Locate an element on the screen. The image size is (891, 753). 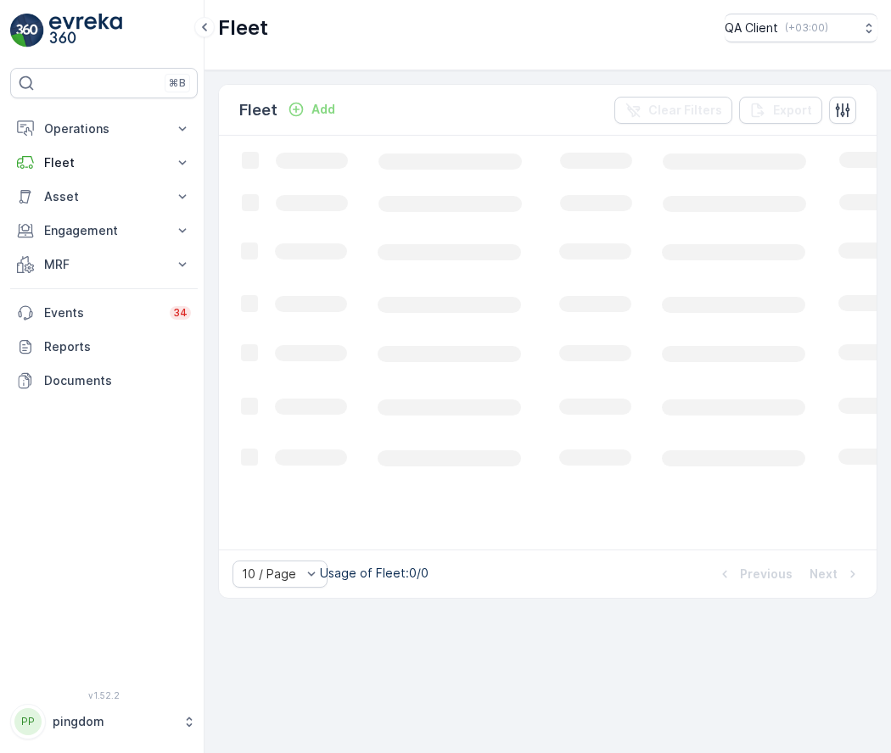
button: Asset is located at coordinates (103, 197).